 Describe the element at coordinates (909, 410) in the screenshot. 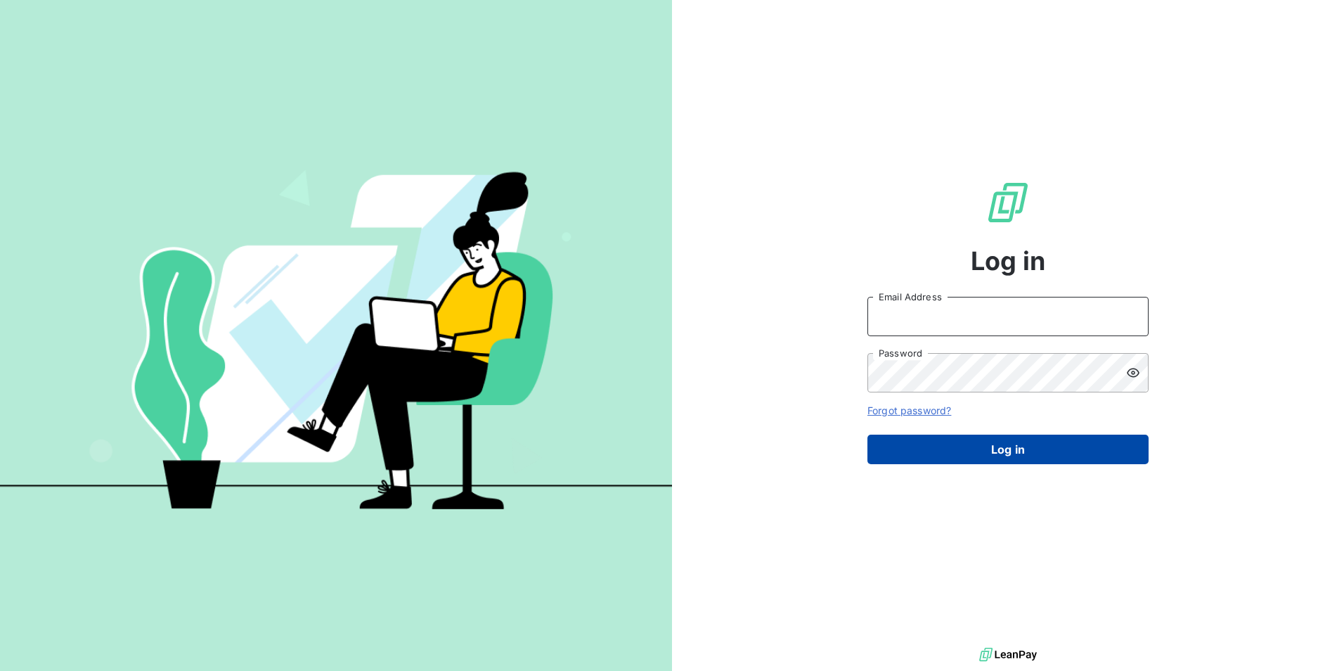

I see `a: Forgot password?` at that location.